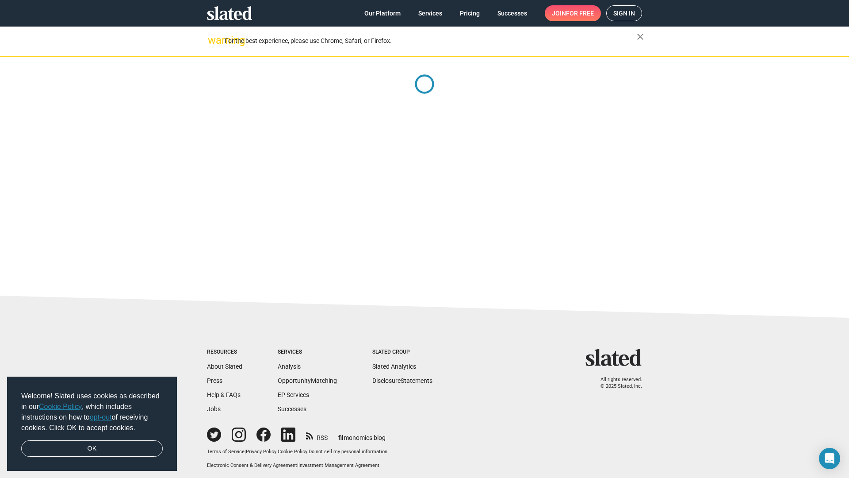 The height and width of the screenshot is (478, 849). What do you see at coordinates (317, 435) in the screenshot?
I see `a: RSS` at bounding box center [317, 435].